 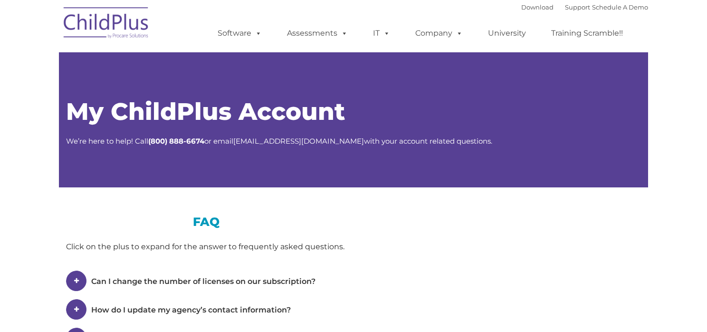 I want to click on div: Click on the plus to expand for the answer to frequently asked questions., so click(x=206, y=247).